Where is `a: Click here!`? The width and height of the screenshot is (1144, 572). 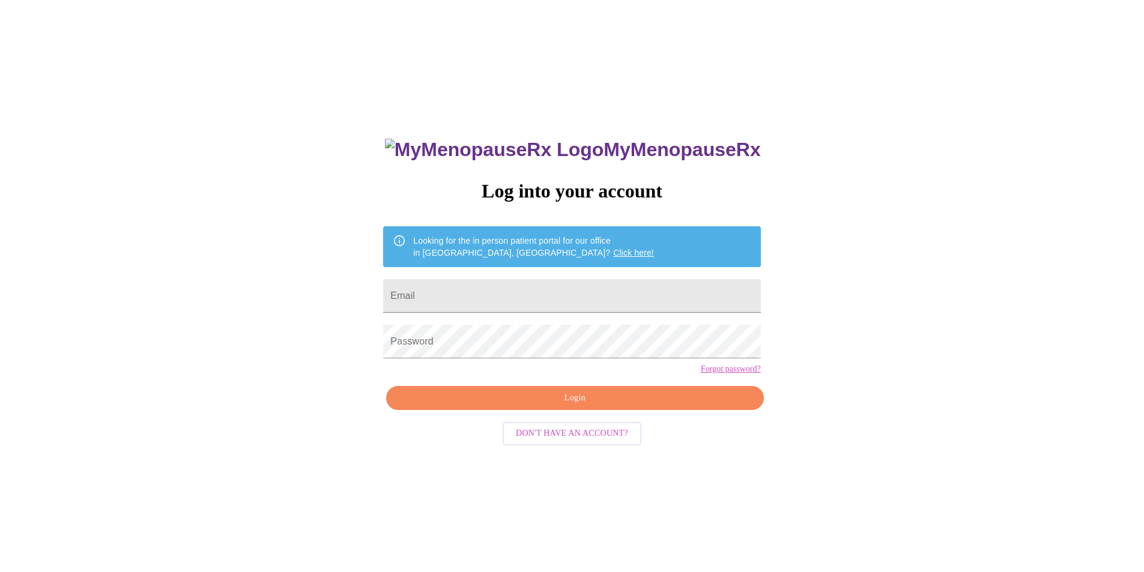 a: Click here! is located at coordinates (634, 253).